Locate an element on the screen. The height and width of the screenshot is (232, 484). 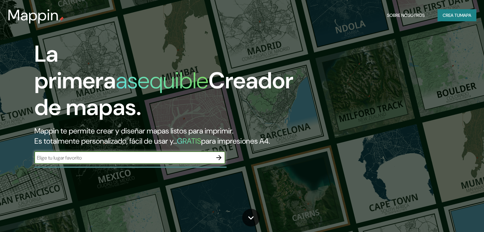
font: asequible is located at coordinates (162, 81).